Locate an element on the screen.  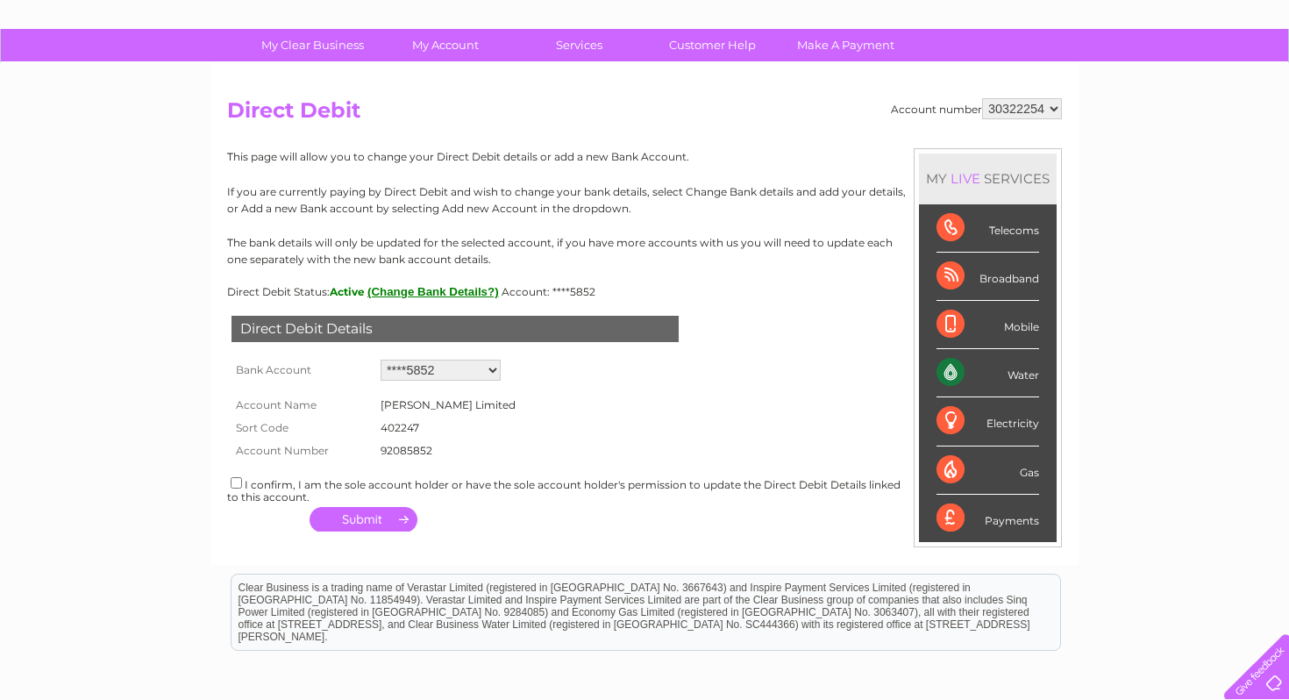
div: Electricity is located at coordinates (987, 421).